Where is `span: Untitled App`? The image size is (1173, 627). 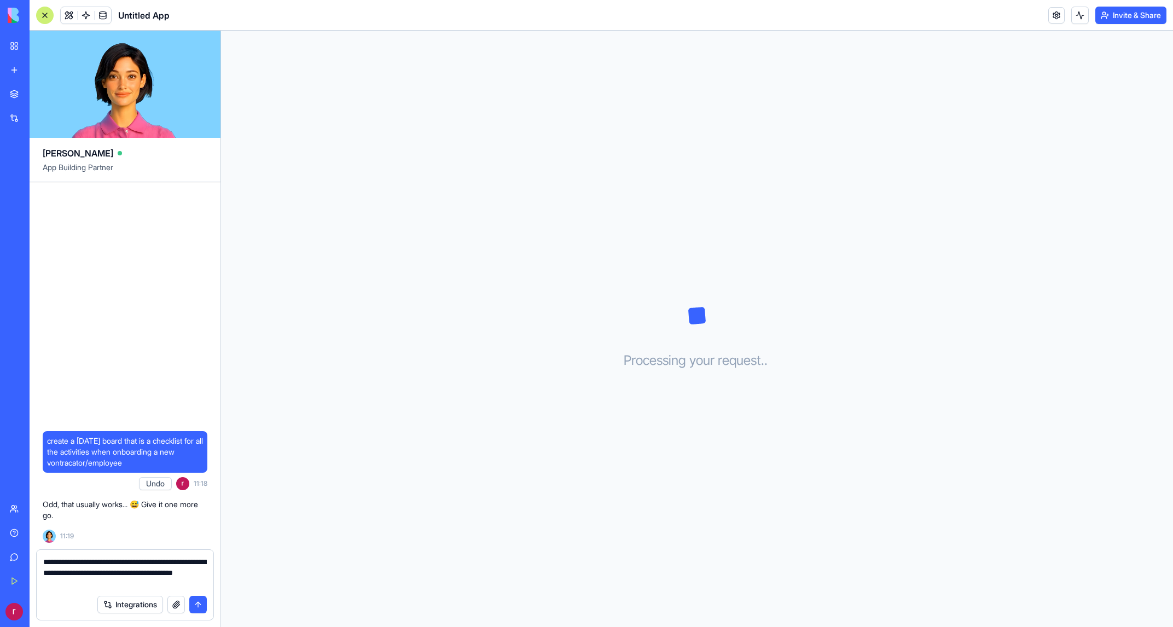
span: Untitled App is located at coordinates (144, 15).